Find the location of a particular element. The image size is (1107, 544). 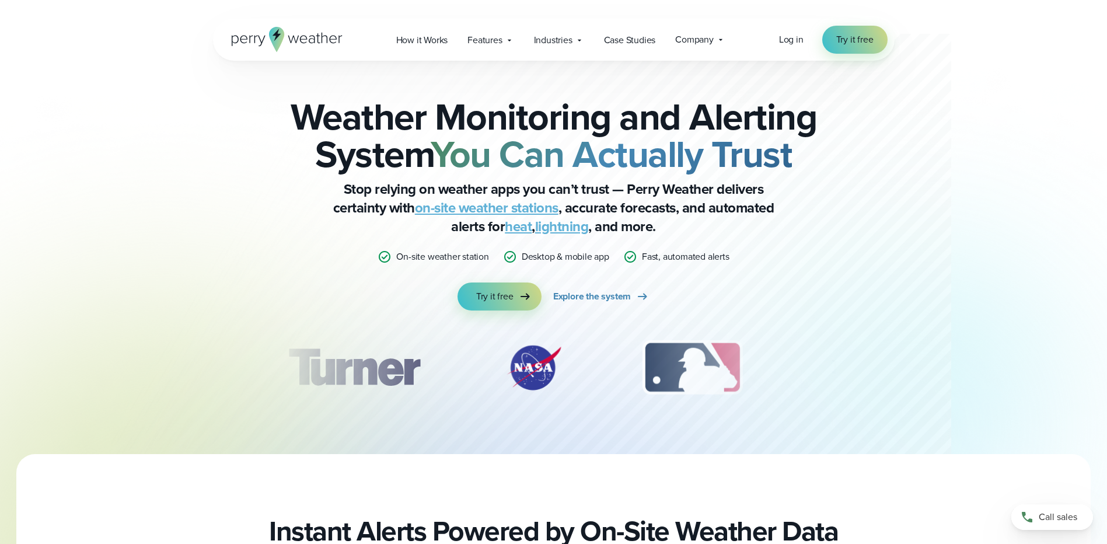

div: 2 of 12 is located at coordinates (534, 368).